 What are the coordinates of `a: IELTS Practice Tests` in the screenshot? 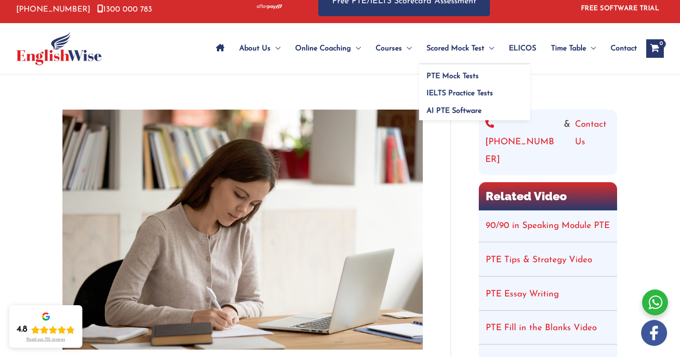 It's located at (474, 91).